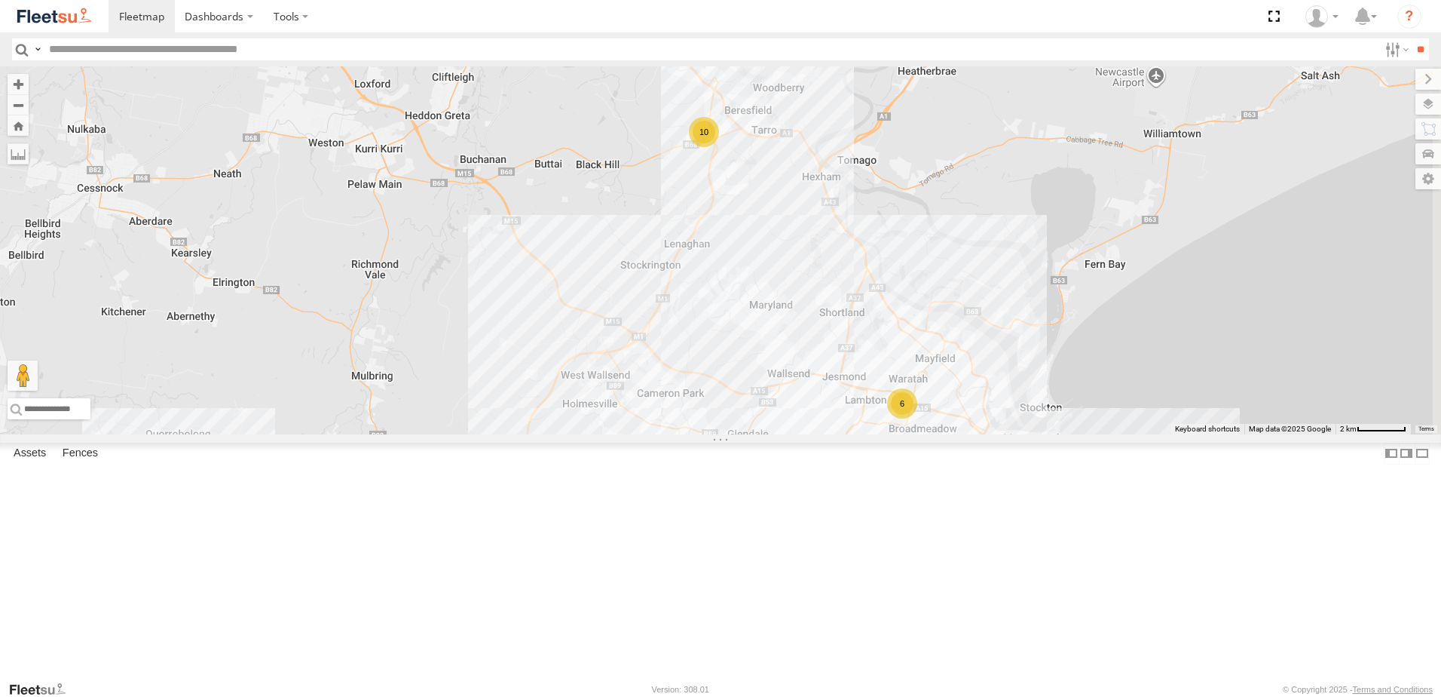 The width and height of the screenshot is (1441, 697). I want to click on div: Version: 308.01, so click(681, 689).